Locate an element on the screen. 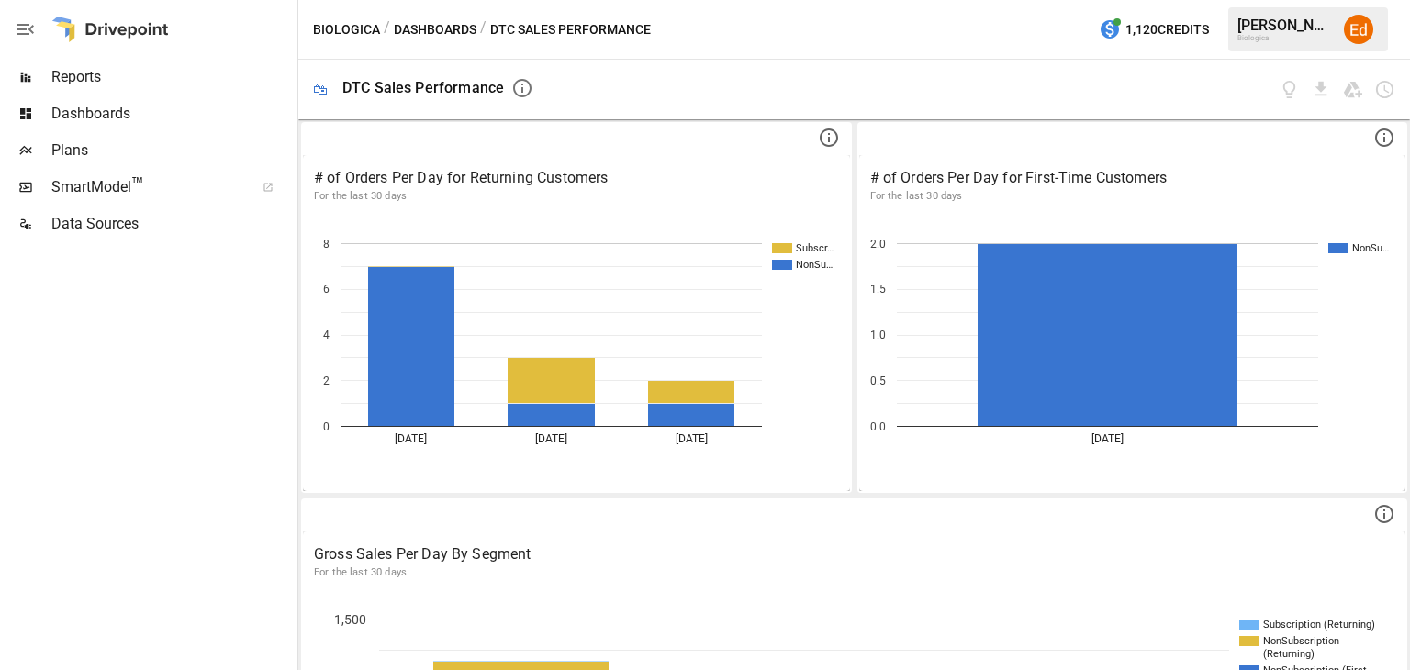 The image size is (1410, 670). text: 1.0 is located at coordinates (877, 335).